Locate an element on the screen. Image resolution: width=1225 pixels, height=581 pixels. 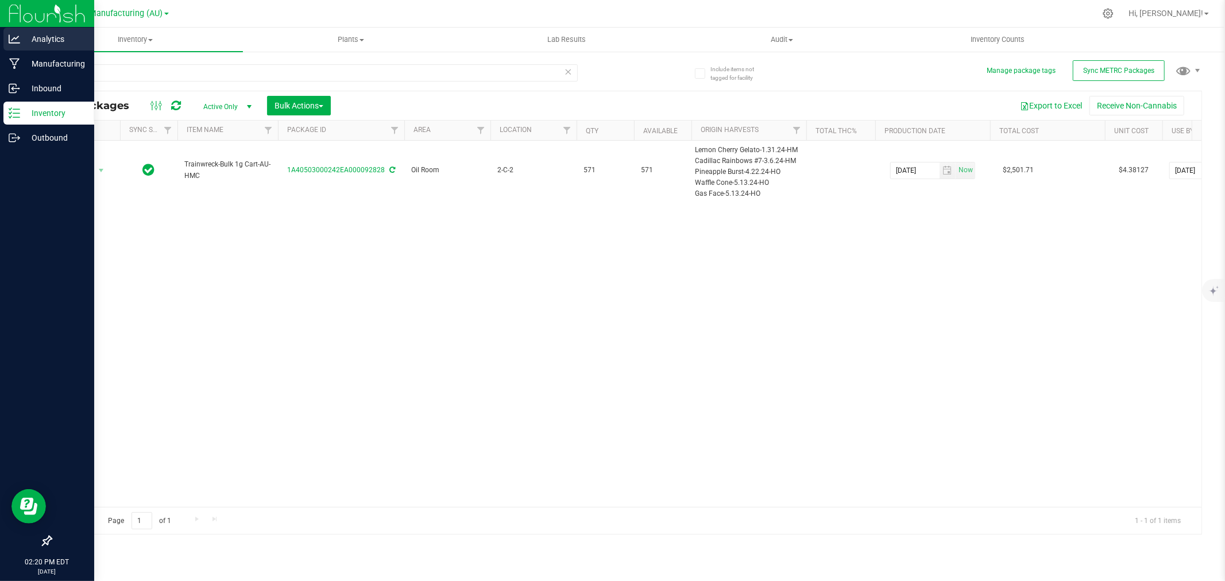
span: Clear is located at coordinates (568, 72).